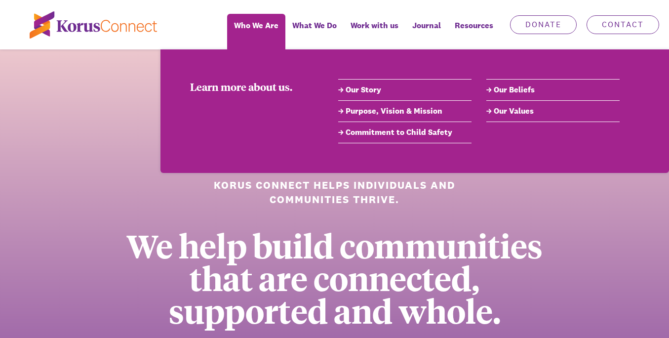  I want to click on div: Resources, so click(474, 32).